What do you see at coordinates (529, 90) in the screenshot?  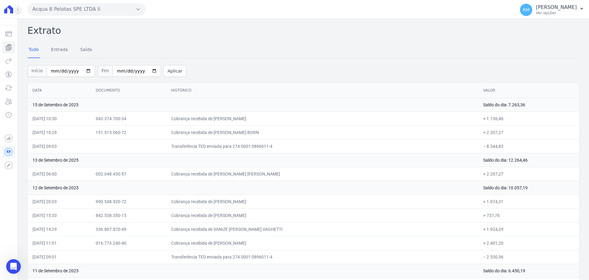 I see `th: Valor` at bounding box center [529, 90].